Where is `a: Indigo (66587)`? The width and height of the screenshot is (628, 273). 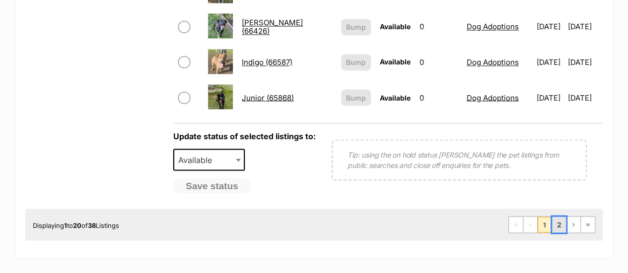 a: Indigo (66587) is located at coordinates (267, 62).